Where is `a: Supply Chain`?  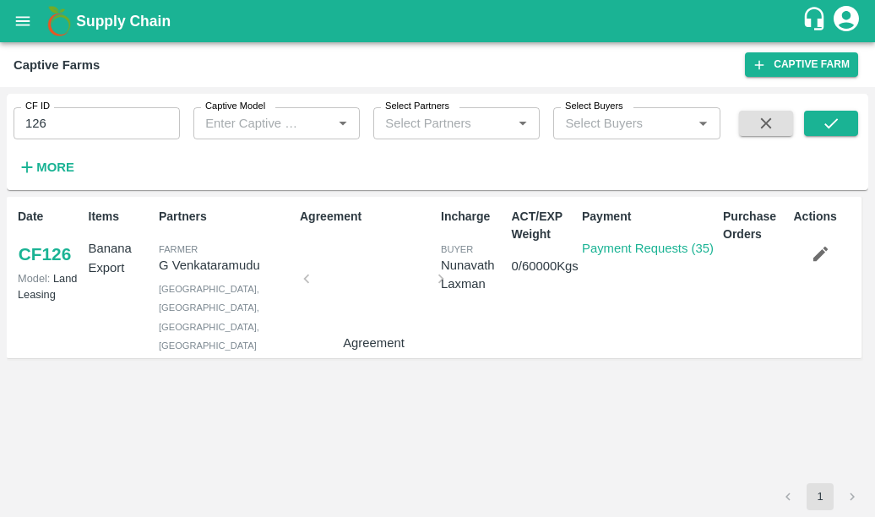 a: Supply Chain is located at coordinates (438, 21).